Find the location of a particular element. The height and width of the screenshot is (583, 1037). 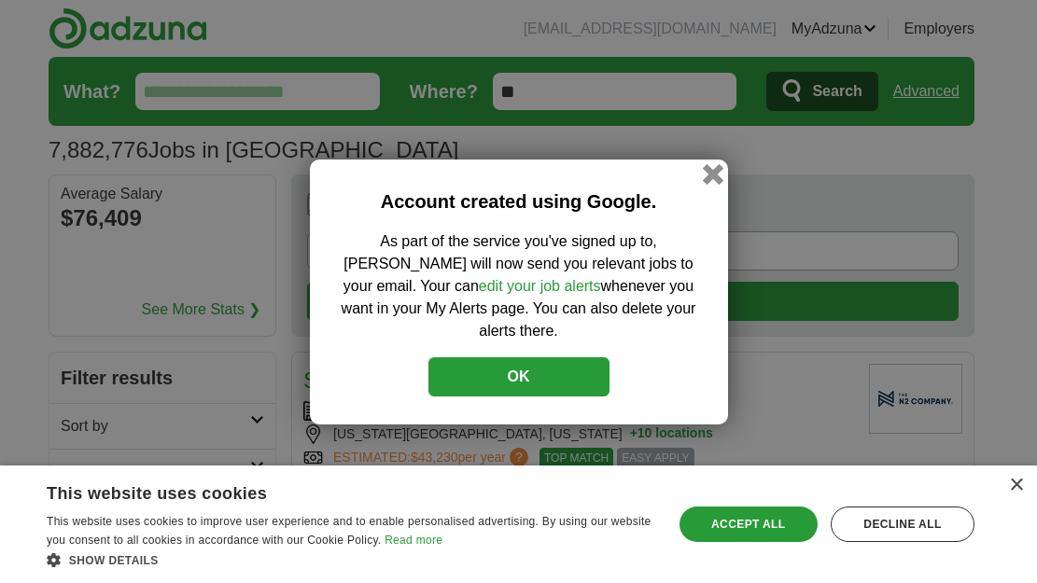

span: This website uses cookies to improve user experience and to enable personalised advertising. By u... is located at coordinates (349, 531).